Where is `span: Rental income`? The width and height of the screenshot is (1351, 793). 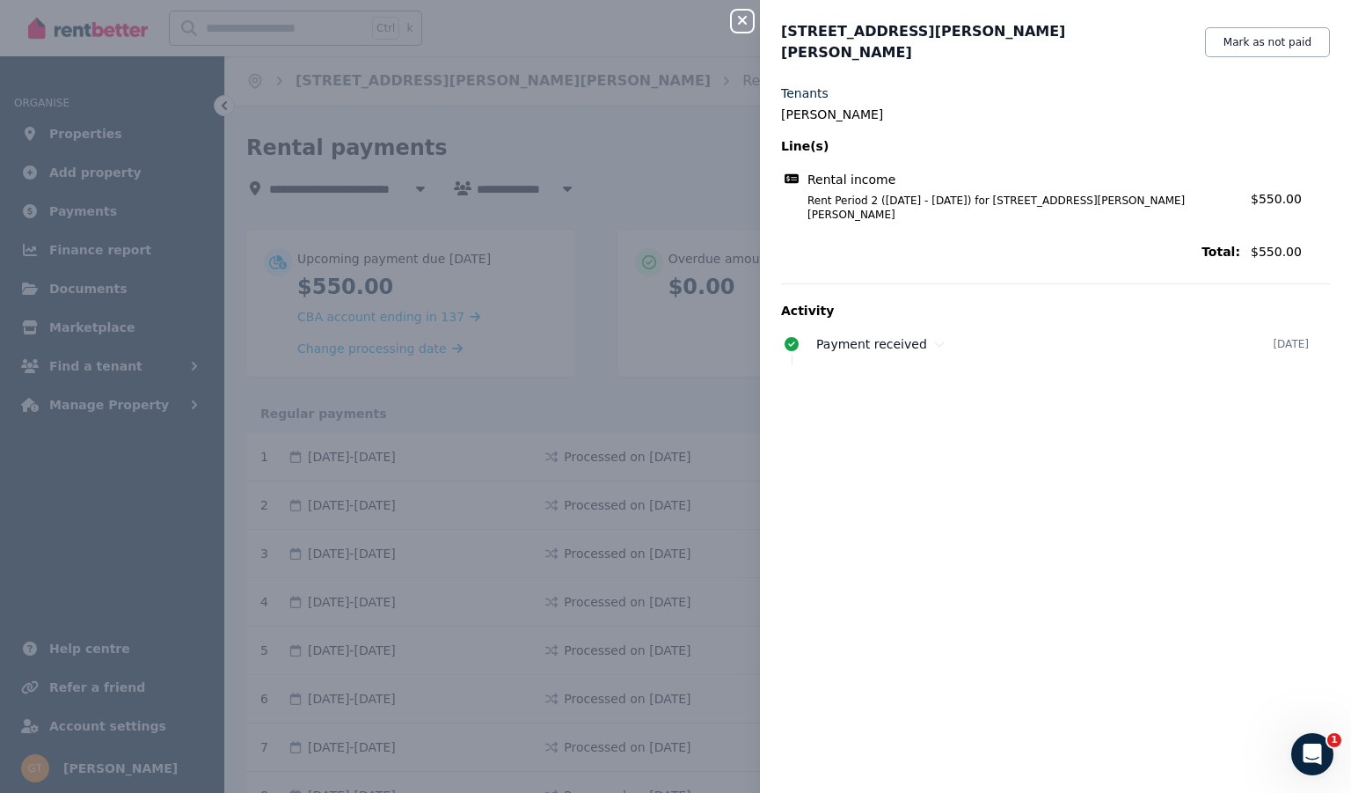 span: Rental income is located at coordinates (852, 179).